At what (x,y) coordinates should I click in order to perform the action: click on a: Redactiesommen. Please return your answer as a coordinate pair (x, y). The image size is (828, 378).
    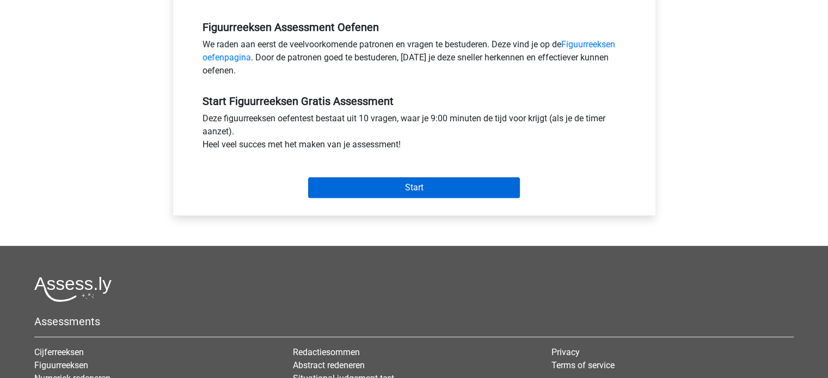
    Looking at the image, I should click on (326, 352).